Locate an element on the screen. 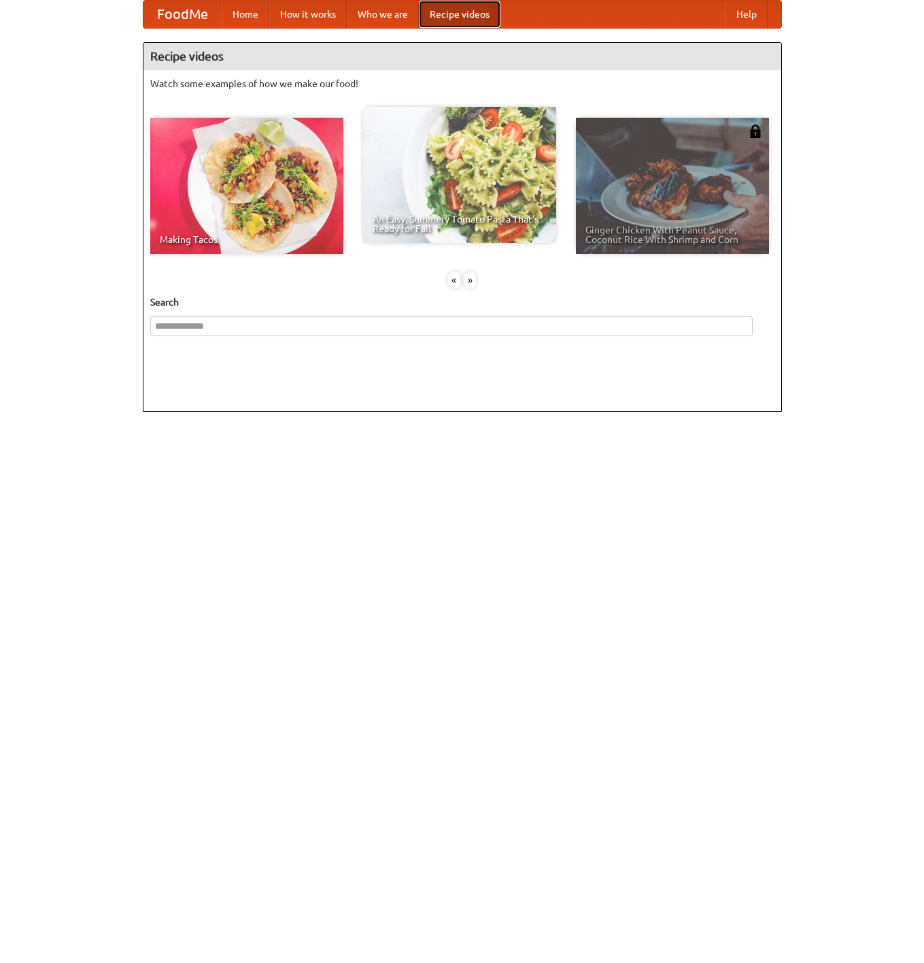  a: Who we are is located at coordinates (383, 14).